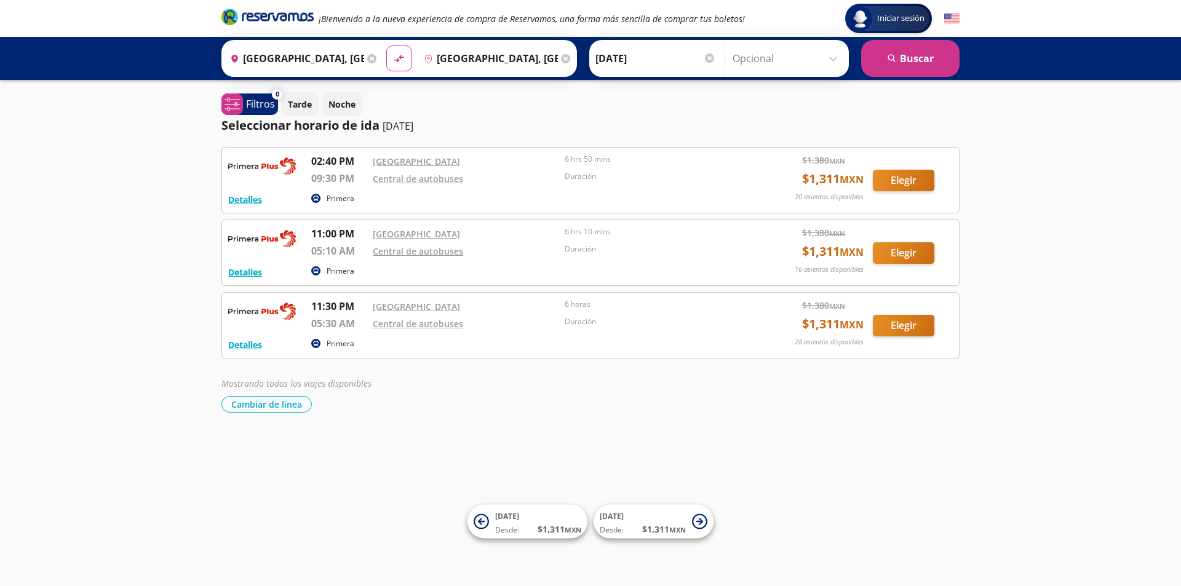 The image size is (1181, 586). Describe the element at coordinates (829, 197) in the screenshot. I see `p: 20 asientos disponibles` at that location.